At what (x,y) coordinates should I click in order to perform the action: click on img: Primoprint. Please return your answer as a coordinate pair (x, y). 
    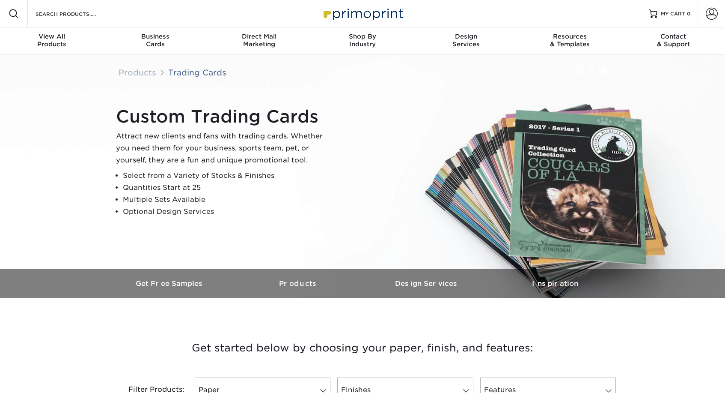
    Looking at the image, I should click on (363, 13).